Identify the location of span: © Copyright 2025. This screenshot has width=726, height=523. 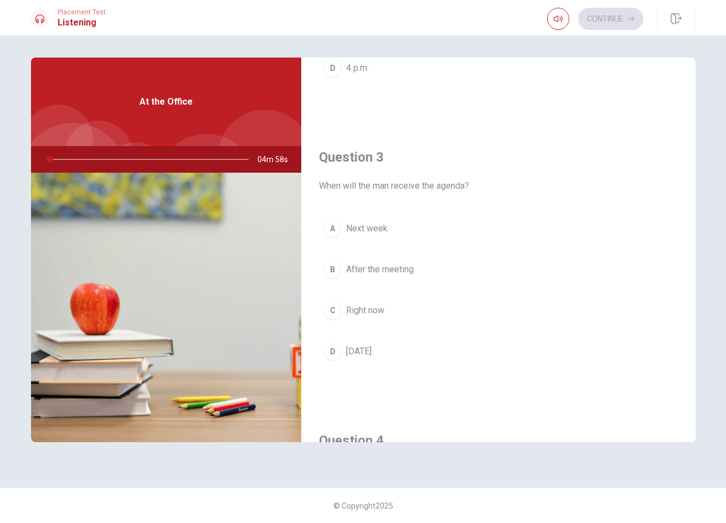
(363, 506).